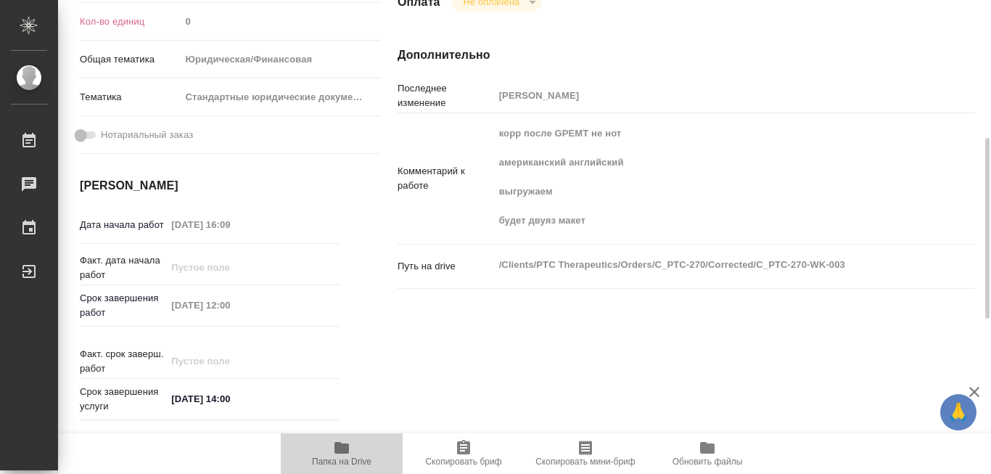  What do you see at coordinates (229, 398) in the screenshot?
I see `input: ✎ Введи что-нибудь` at bounding box center [229, 398].